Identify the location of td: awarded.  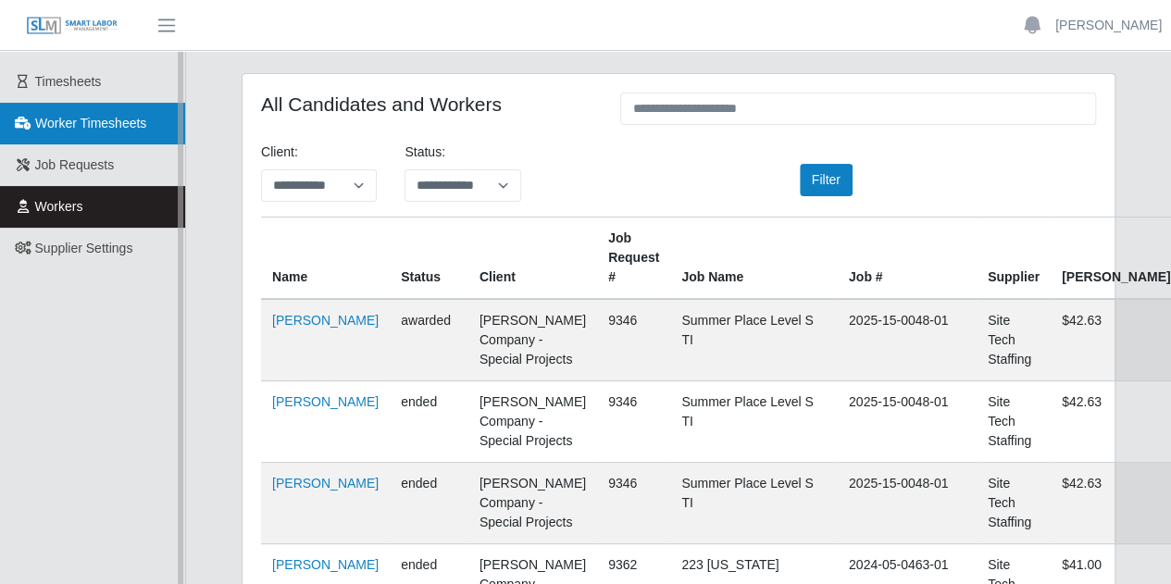
(429, 340).